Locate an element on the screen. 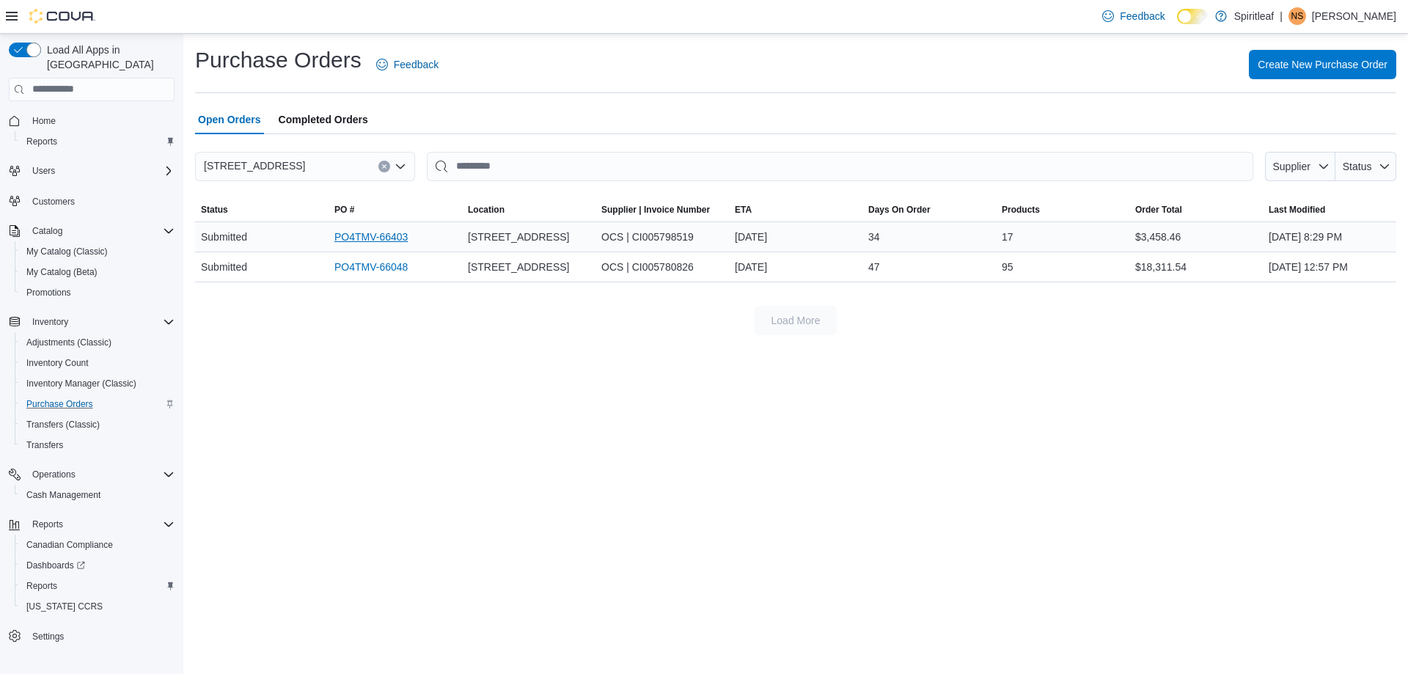 The image size is (1408, 674). span: 47 is located at coordinates (874, 267).